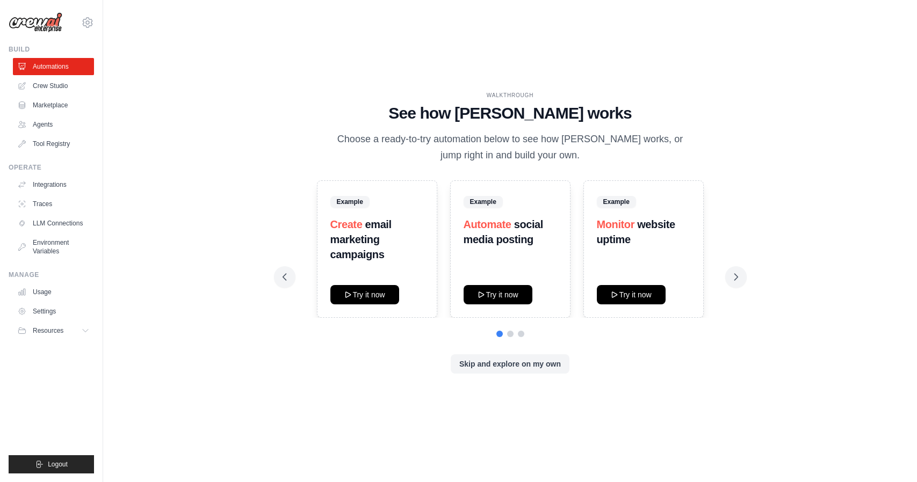 The width and height of the screenshot is (917, 482). Describe the element at coordinates (53, 331) in the screenshot. I see `button: Resources` at that location.